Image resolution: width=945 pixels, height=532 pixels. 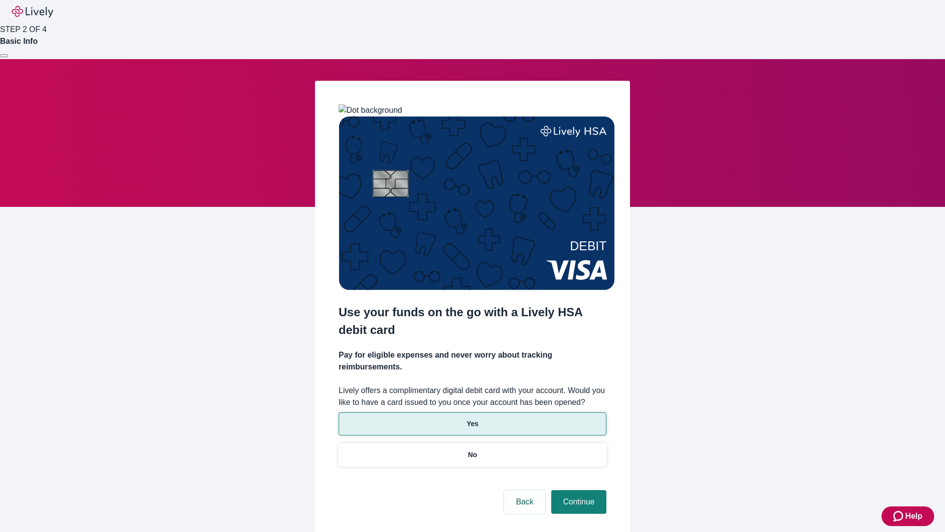 What do you see at coordinates (477, 203) in the screenshot?
I see `img: Debit card` at bounding box center [477, 203].